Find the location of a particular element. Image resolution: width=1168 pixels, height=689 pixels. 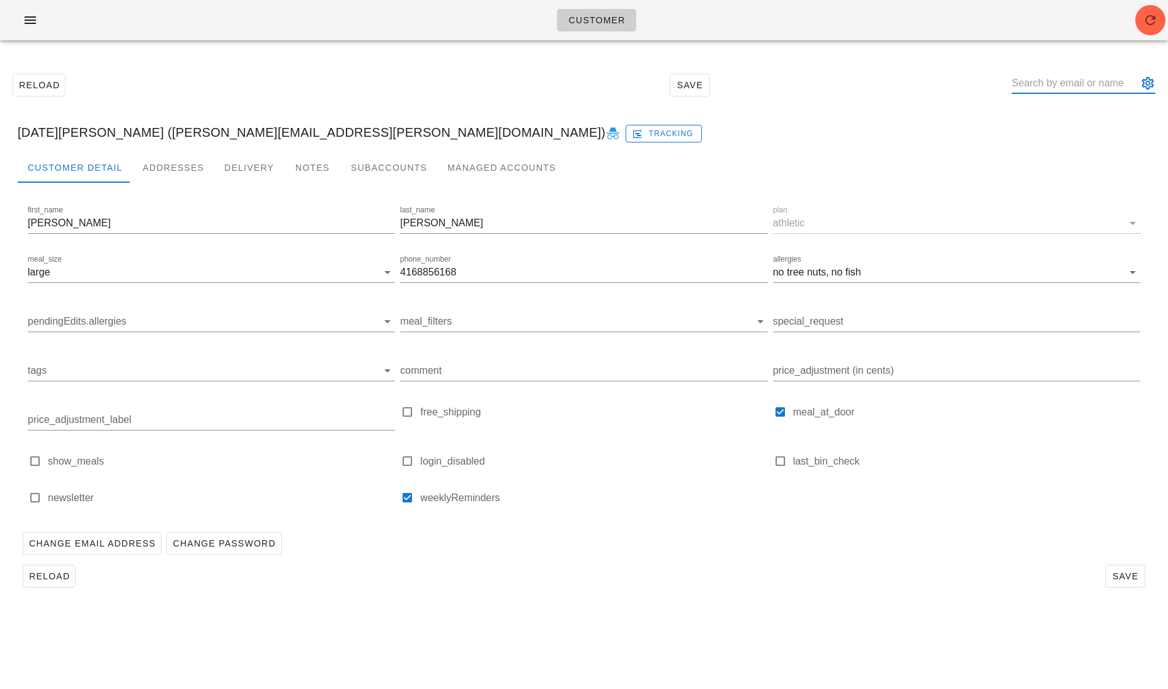

div: Addresses is located at coordinates (173, 168).